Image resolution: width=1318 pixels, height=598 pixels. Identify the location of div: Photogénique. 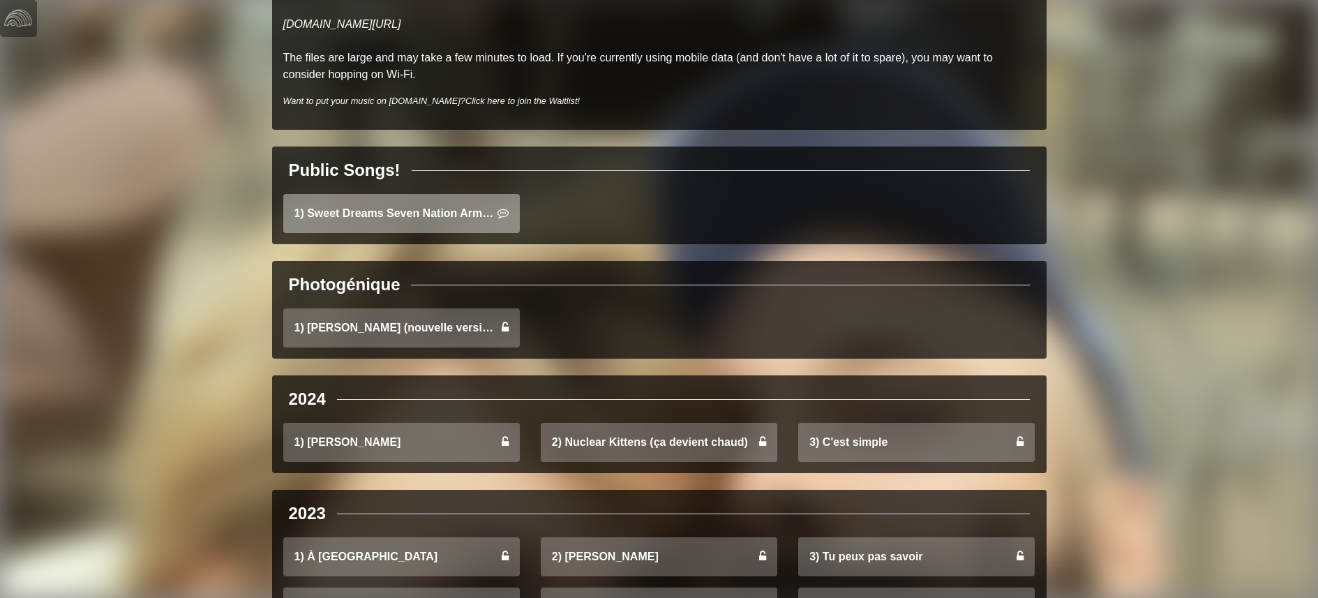
(345, 285).